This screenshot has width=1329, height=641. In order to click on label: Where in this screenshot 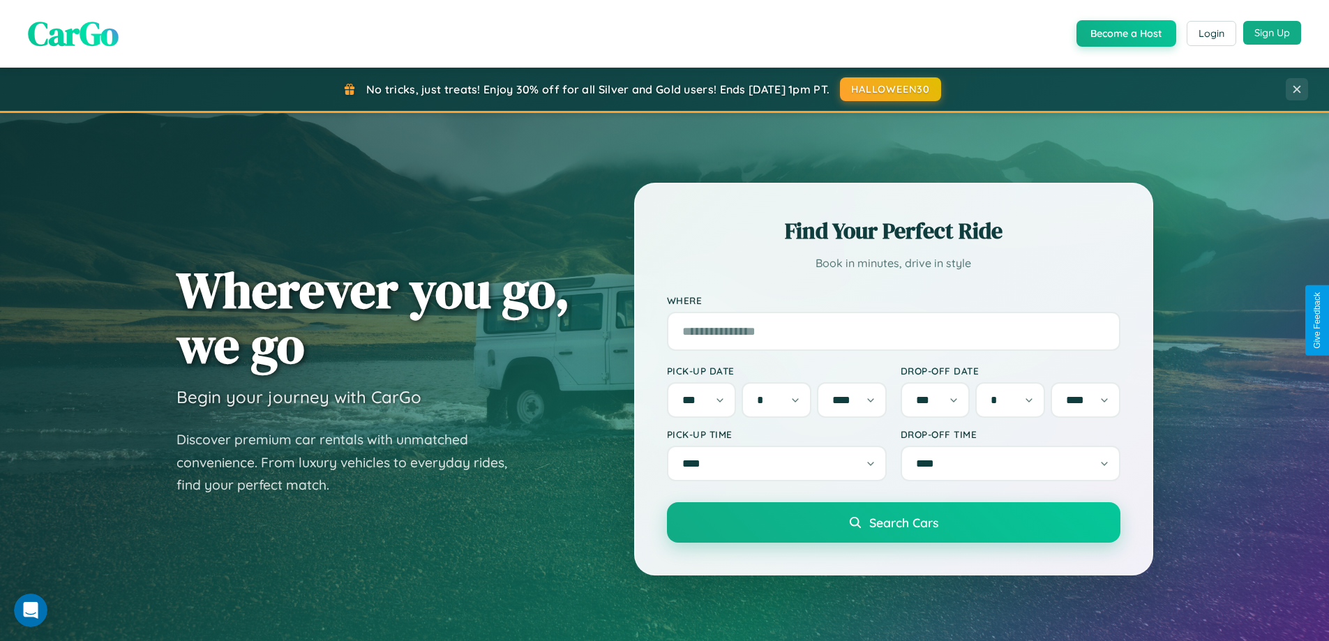, I will do `click(893, 300)`.